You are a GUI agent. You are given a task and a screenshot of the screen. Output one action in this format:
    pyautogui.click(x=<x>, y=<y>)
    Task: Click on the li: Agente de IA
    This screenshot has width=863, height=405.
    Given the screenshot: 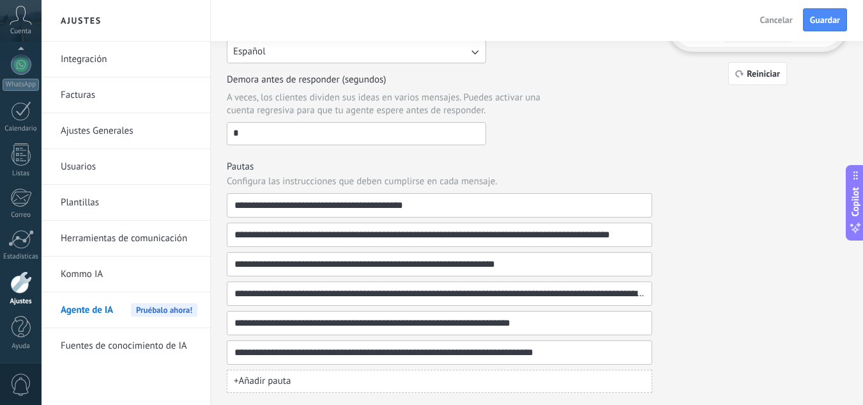 What is the action you would take?
    pyautogui.click(x=126, y=310)
    